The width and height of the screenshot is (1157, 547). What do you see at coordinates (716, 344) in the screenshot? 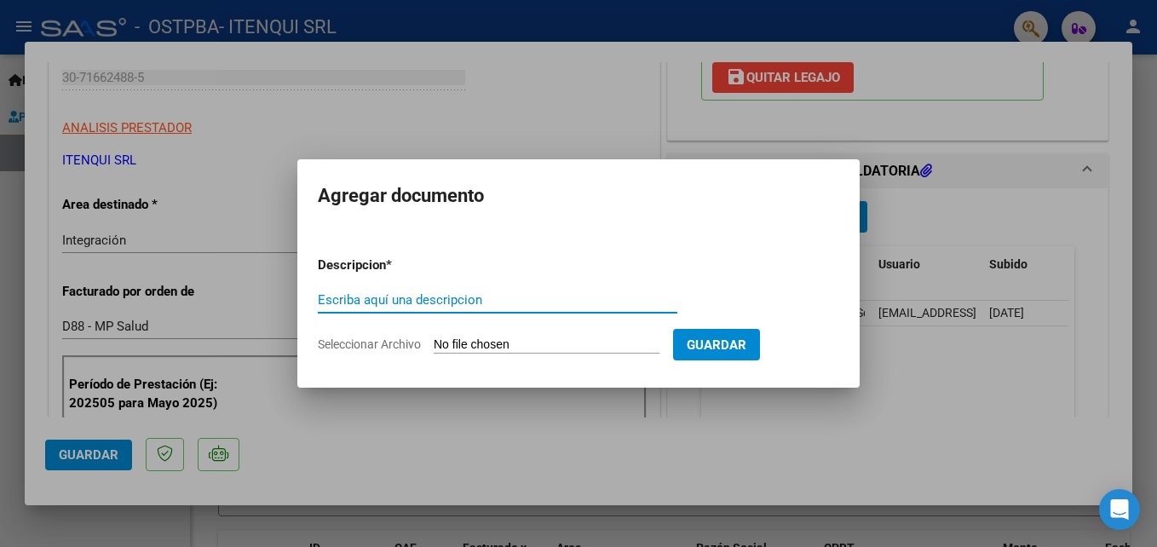
I see `button: Guardar` at bounding box center [716, 344].